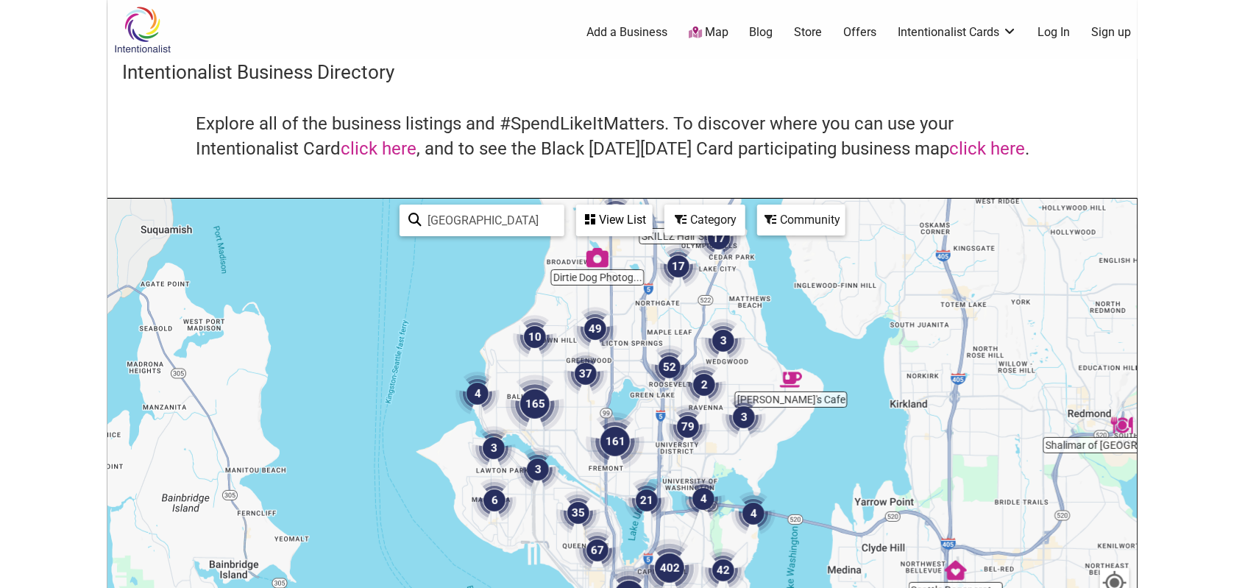 The width and height of the screenshot is (1245, 588). What do you see at coordinates (956, 570) in the screenshot?
I see `div: Seattle Regenerative Medicine` at bounding box center [956, 570].